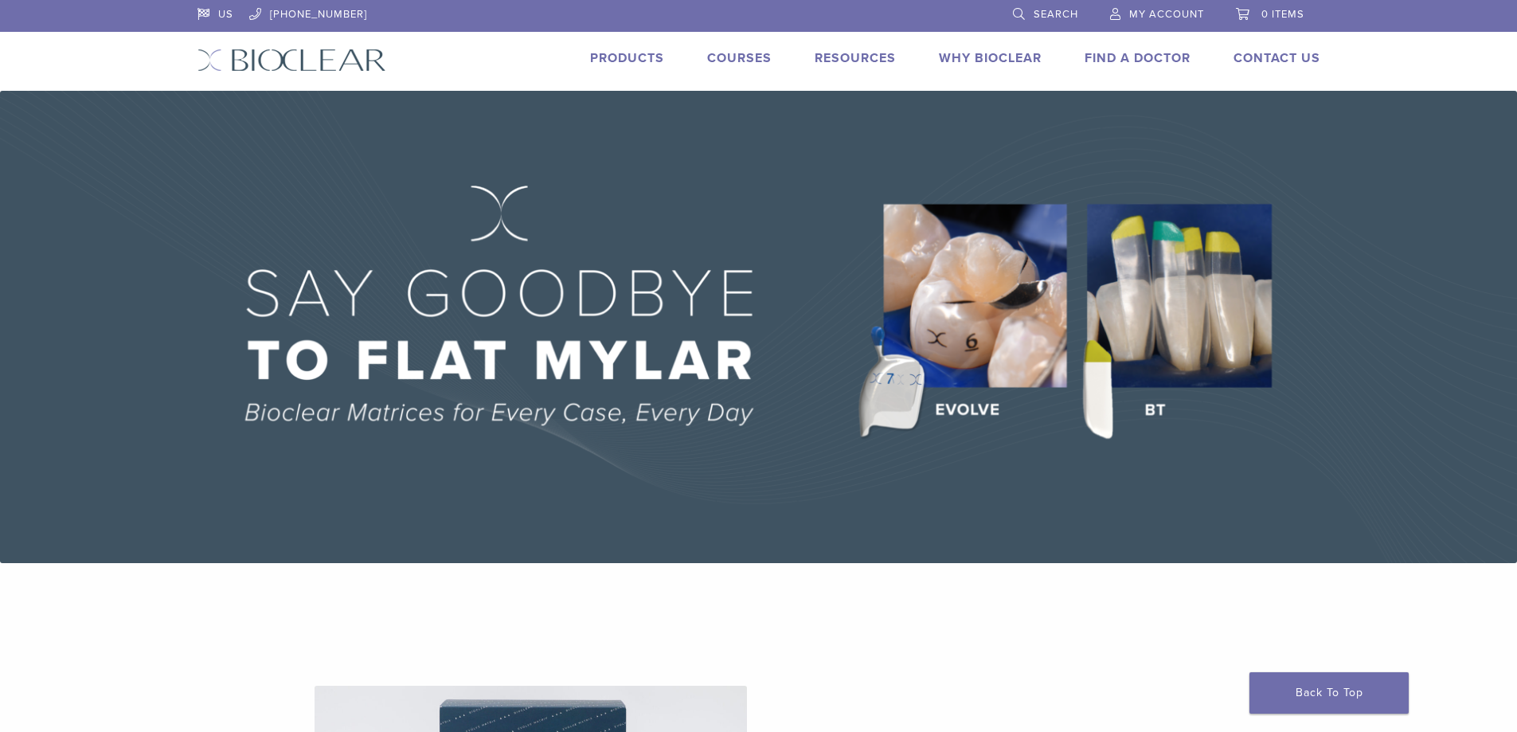 The image size is (1517, 732). Describe the element at coordinates (1137, 58) in the screenshot. I see `a: Find A Doctor` at that location.